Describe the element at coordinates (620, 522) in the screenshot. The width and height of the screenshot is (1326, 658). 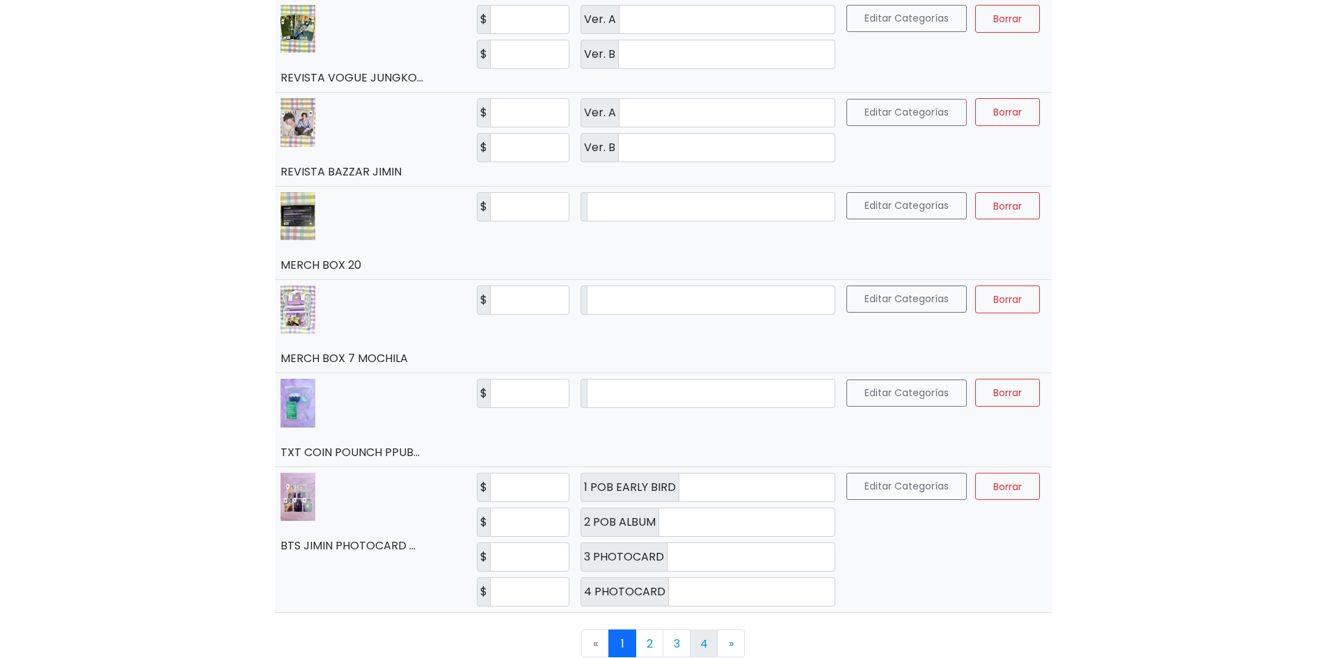
I see `label: 2 POB ALBUM` at that location.